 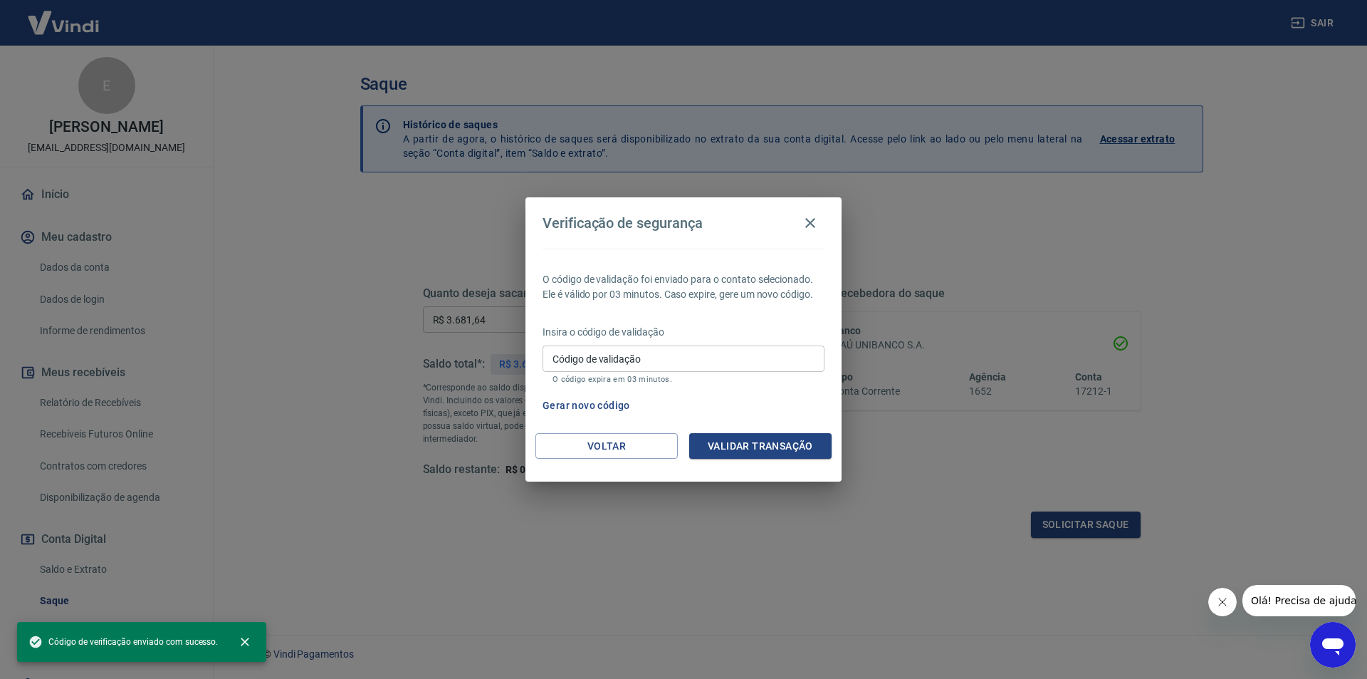 I want to click on button: Validar transação, so click(x=760, y=446).